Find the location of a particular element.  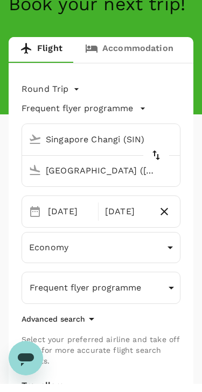

p: Select your preferred airline and take off time for more accurate flight search results. is located at coordinates (101, 359).